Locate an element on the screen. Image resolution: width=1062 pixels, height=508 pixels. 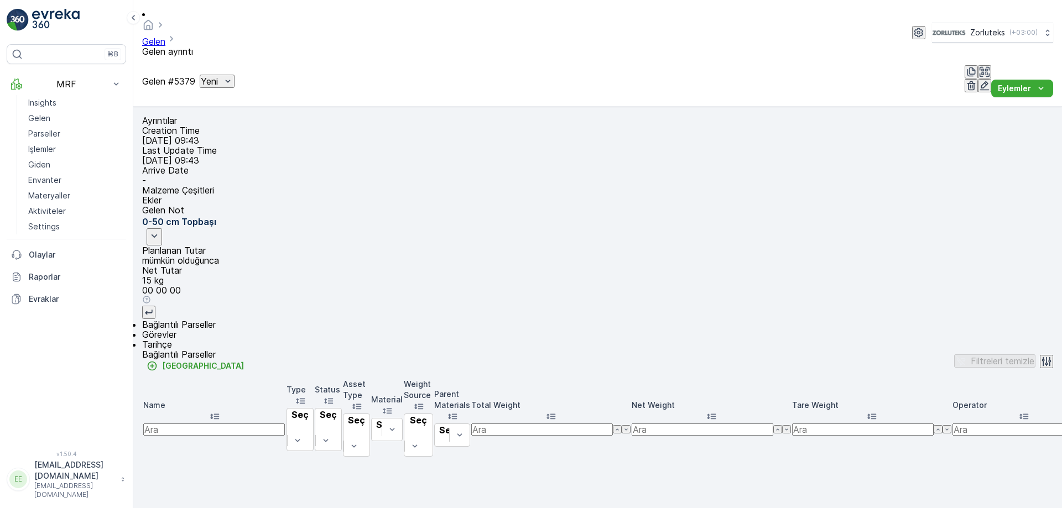
span: v 1.50.4 is located at coordinates (66, 454).